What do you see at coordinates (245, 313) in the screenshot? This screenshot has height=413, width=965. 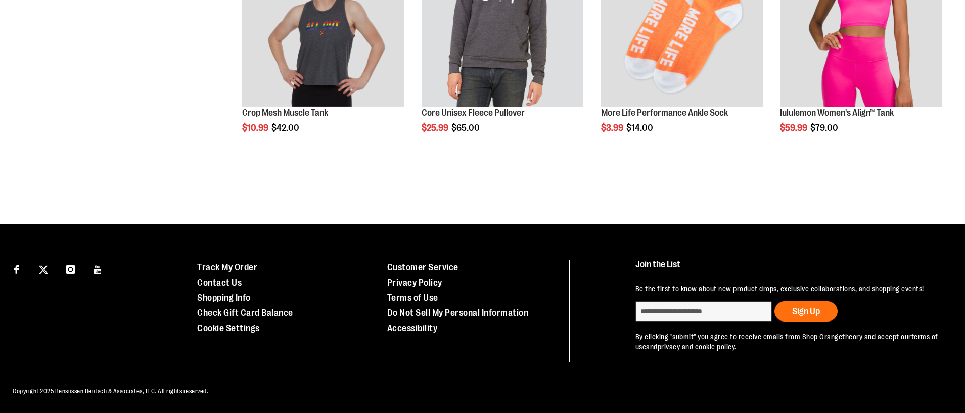 I see `a: Check Gift Card Balance` at bounding box center [245, 313].